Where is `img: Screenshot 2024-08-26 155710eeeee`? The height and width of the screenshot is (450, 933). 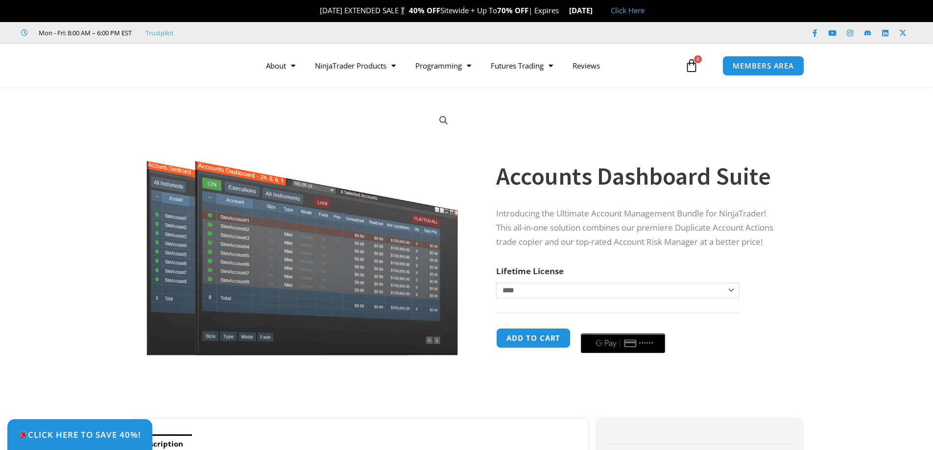 img: Screenshot 2024-08-26 155710eeeee is located at coordinates (302, 230).